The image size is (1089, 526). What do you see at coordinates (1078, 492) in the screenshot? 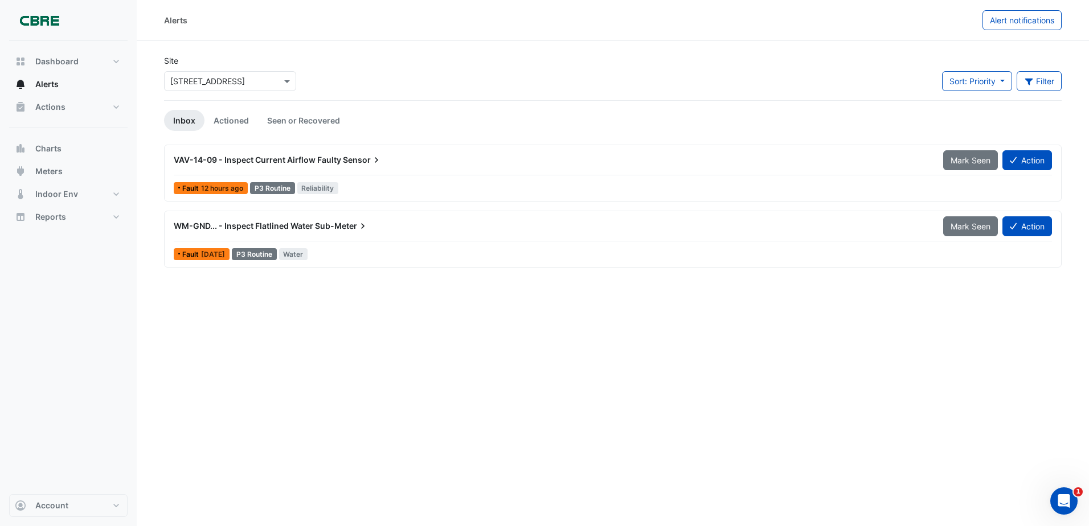
I see `span: 1` at bounding box center [1078, 492].